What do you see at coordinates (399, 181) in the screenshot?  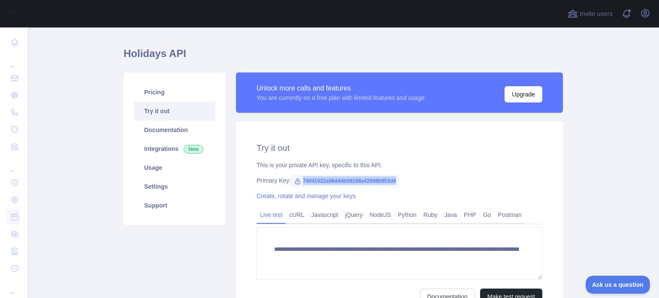 I see `div: Primary Key:` at bounding box center [399, 181].